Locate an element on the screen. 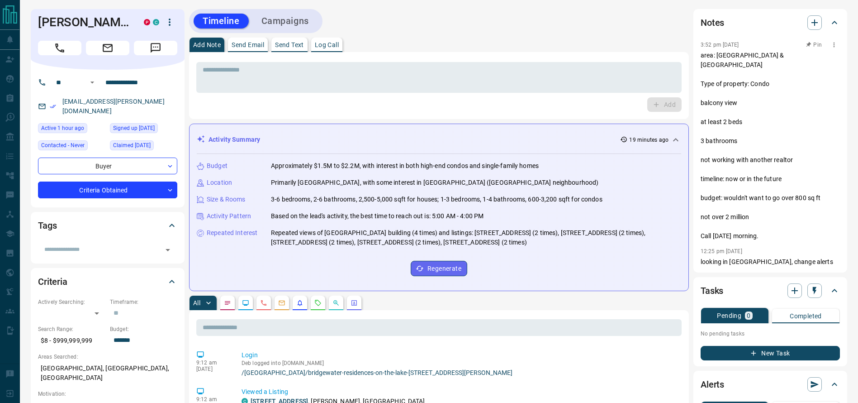 This screenshot has width=858, height=403. button: Campaigns is located at coordinates (285, 21).